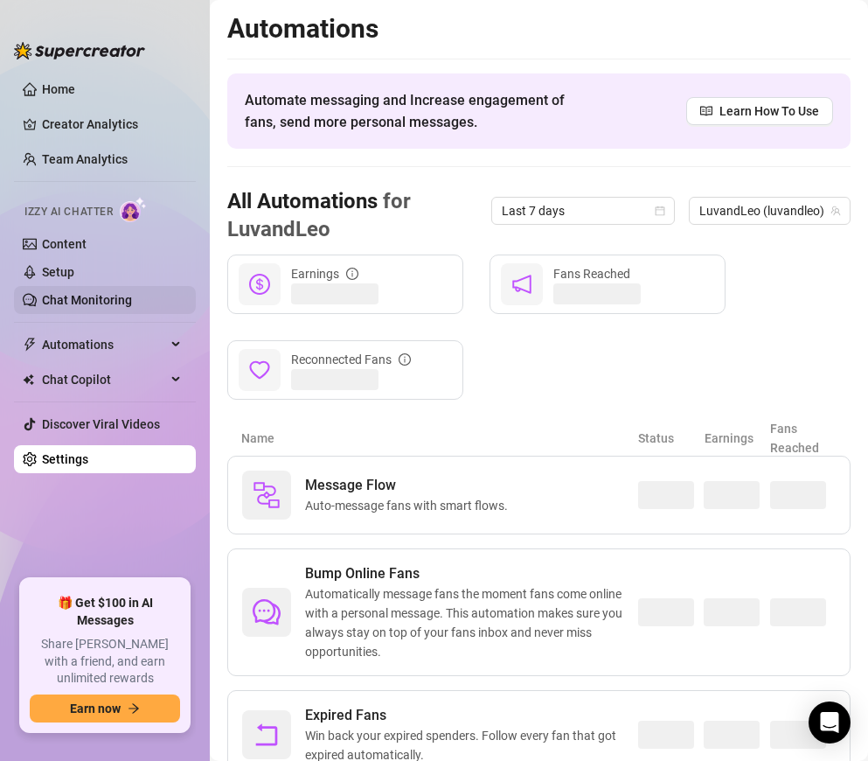 The width and height of the screenshot is (868, 761). Describe the element at coordinates (471, 715) in the screenshot. I see `span: Expired Fans` at that location.